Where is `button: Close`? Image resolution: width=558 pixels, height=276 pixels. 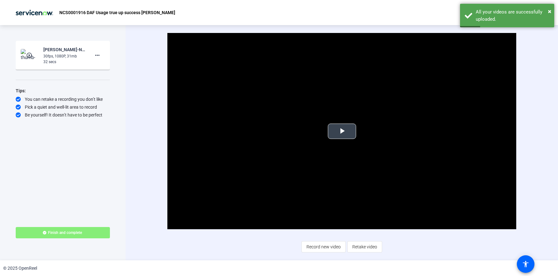 button: Close is located at coordinates (549, 11).